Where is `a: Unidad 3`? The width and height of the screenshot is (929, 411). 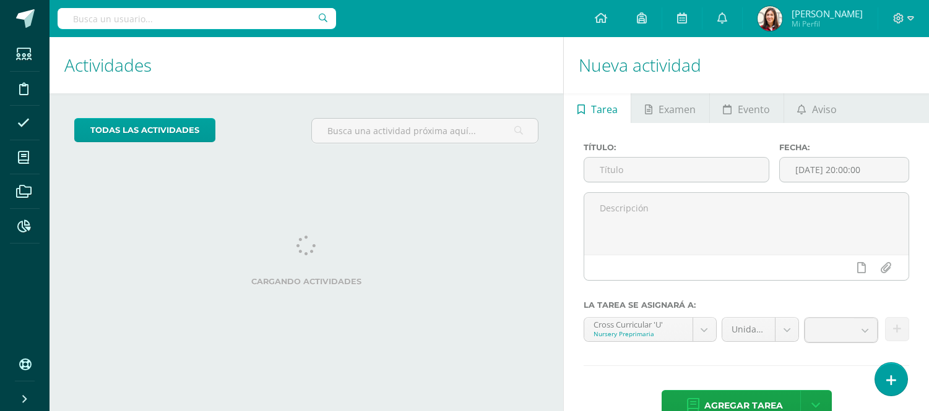 a: Unidad 3 is located at coordinates (760, 330).